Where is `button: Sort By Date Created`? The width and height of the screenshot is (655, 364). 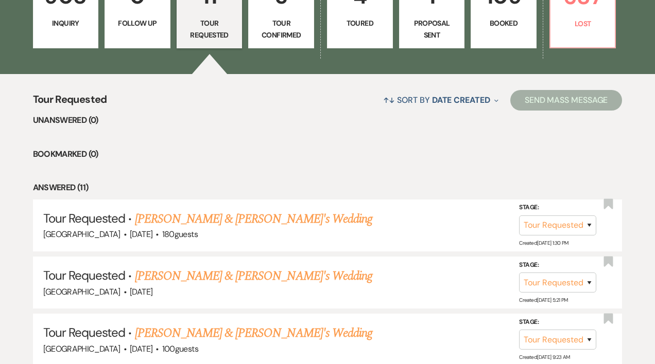
button: Sort By Date Created is located at coordinates (441, 100).